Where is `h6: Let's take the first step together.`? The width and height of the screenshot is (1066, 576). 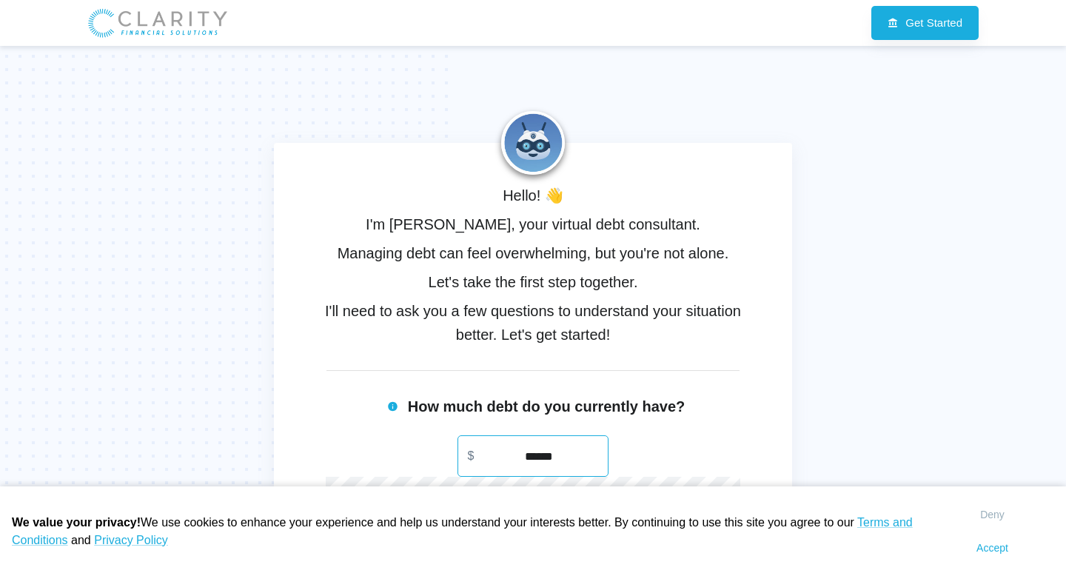
h6: Let's take the first step together. is located at coordinates (533, 282).